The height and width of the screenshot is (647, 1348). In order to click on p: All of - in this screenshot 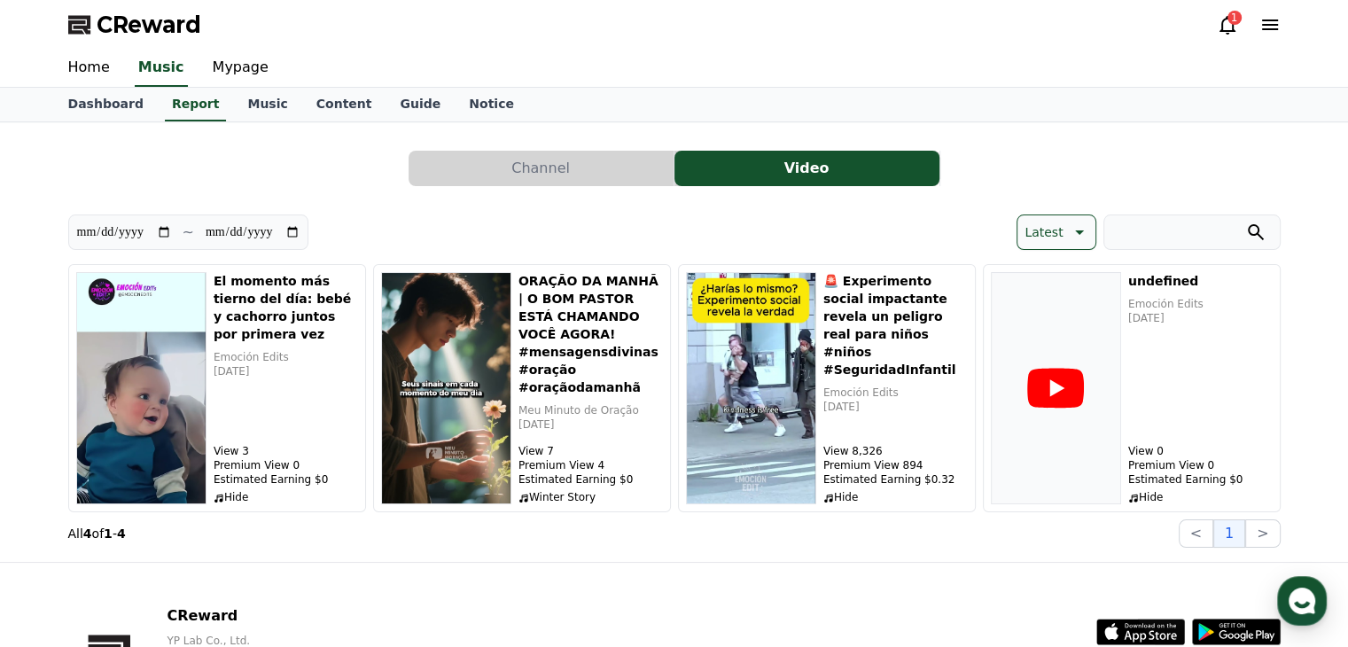, I will do `click(97, 533)`.